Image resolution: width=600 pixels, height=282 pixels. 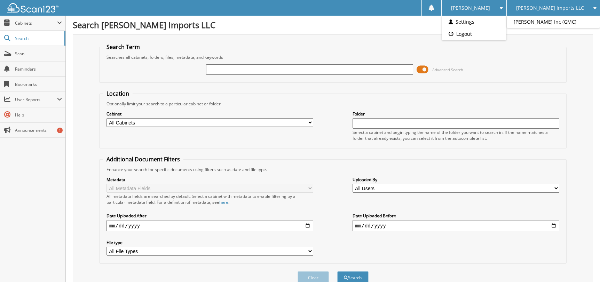 I want to click on div: Enhance your search for specific documents using filters such as date and file type., so click(x=333, y=170).